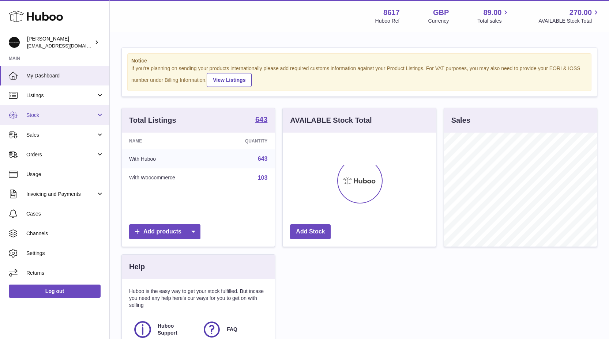 The image size is (609, 339). Describe the element at coordinates (65, 76) in the screenshot. I see `span: My Dashboard` at that location.